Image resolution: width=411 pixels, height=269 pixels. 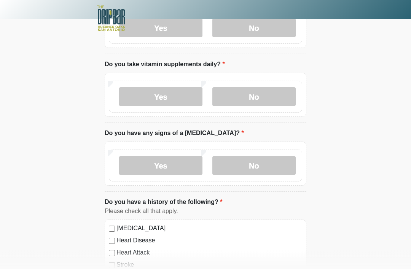 What do you see at coordinates (163, 203) in the screenshot?
I see `label: Do you have a history of the following?` at bounding box center [163, 203].